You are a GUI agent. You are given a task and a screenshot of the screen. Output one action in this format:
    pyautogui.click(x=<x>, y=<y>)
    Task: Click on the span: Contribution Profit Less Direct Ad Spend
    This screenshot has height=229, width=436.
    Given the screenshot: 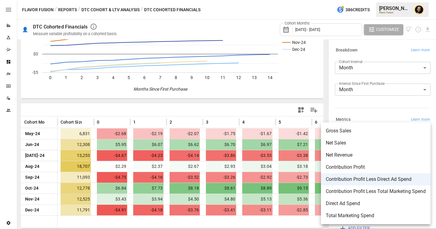 What is the action you would take?
    pyautogui.click(x=376, y=179)
    